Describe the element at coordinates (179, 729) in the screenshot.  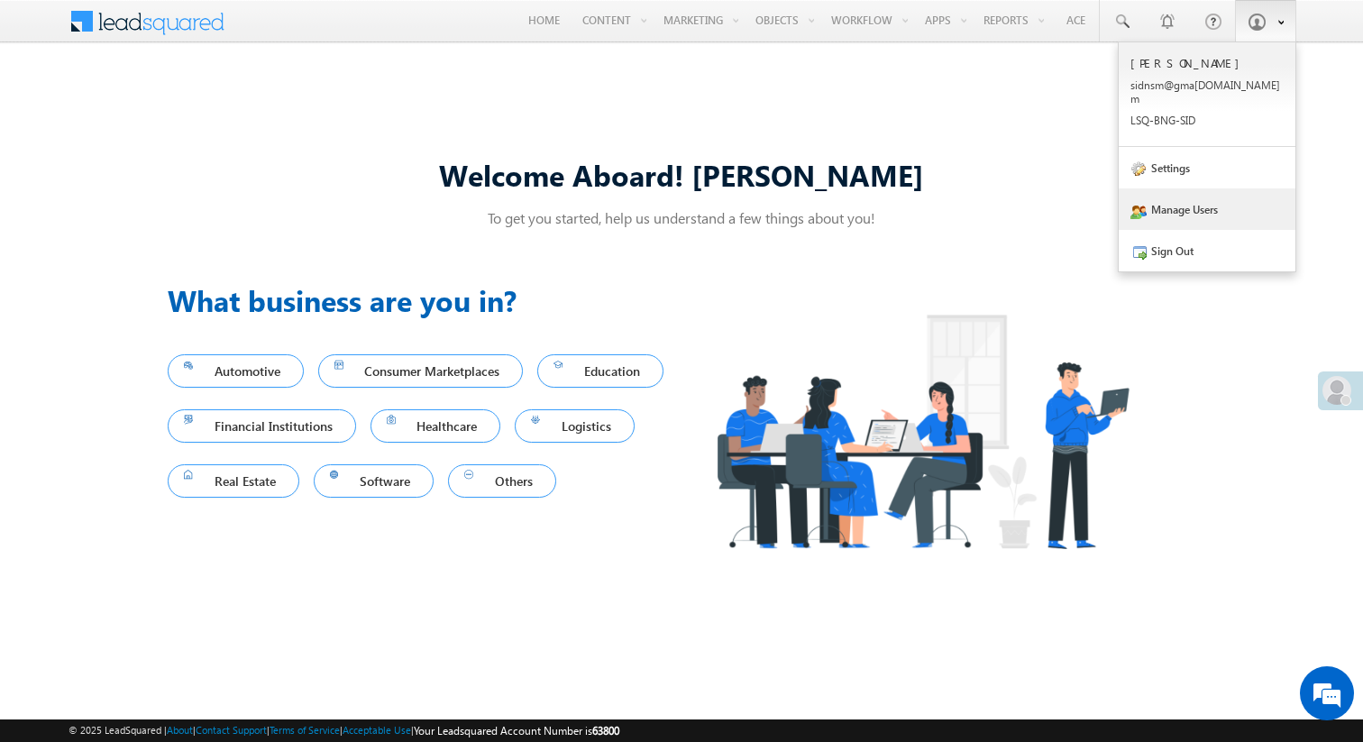
I see `a: About` at that location.